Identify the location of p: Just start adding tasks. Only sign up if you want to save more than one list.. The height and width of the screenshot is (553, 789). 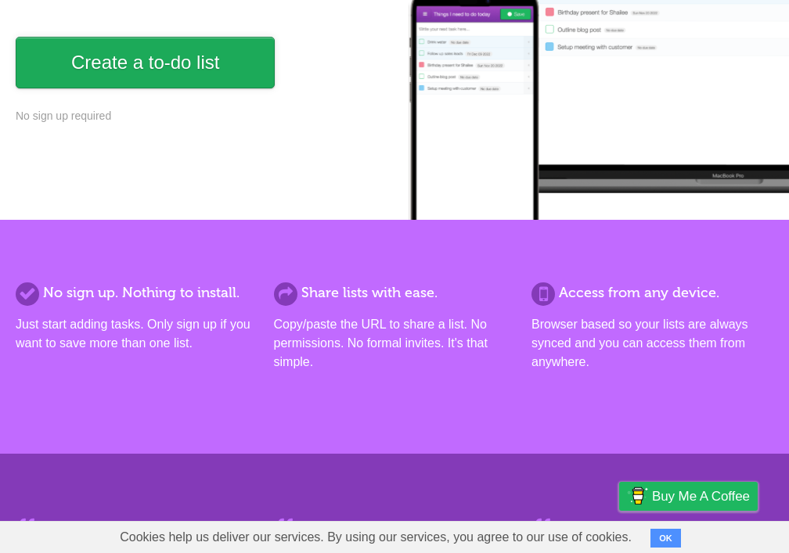
(136, 334).